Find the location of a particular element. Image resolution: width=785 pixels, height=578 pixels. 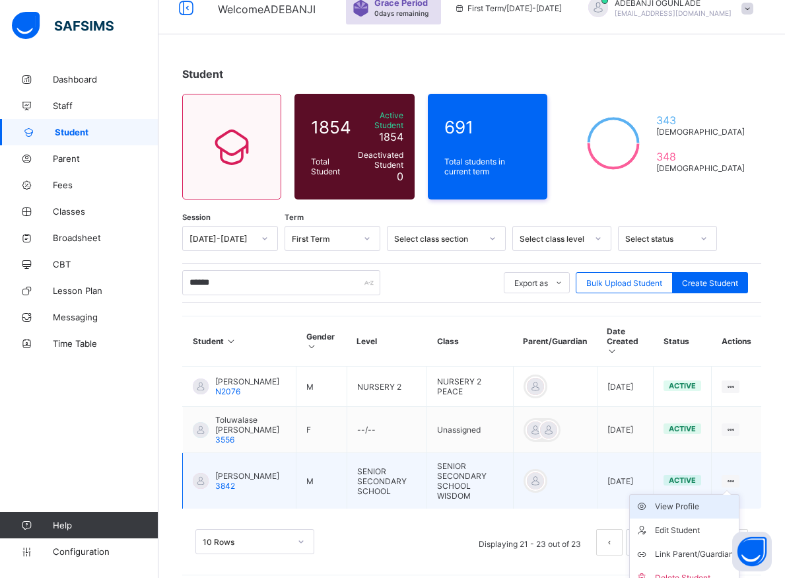

span: CBT is located at coordinates (106, 264).